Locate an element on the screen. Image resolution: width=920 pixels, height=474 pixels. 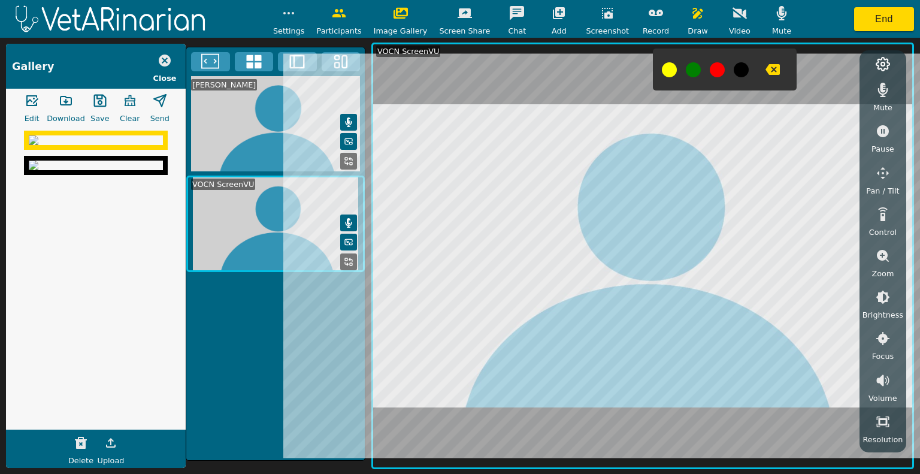
div: Gallery is located at coordinates (33, 66).